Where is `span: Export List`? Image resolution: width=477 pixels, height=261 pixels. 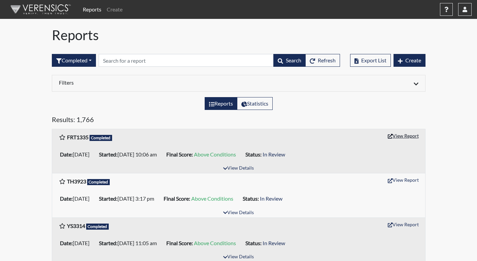 span: Export List is located at coordinates (374, 60).